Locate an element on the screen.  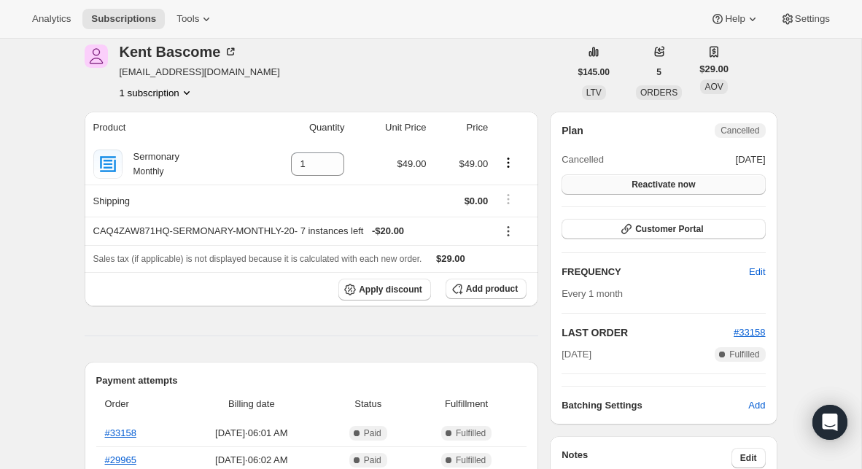
button: Help is located at coordinates (734, 19).